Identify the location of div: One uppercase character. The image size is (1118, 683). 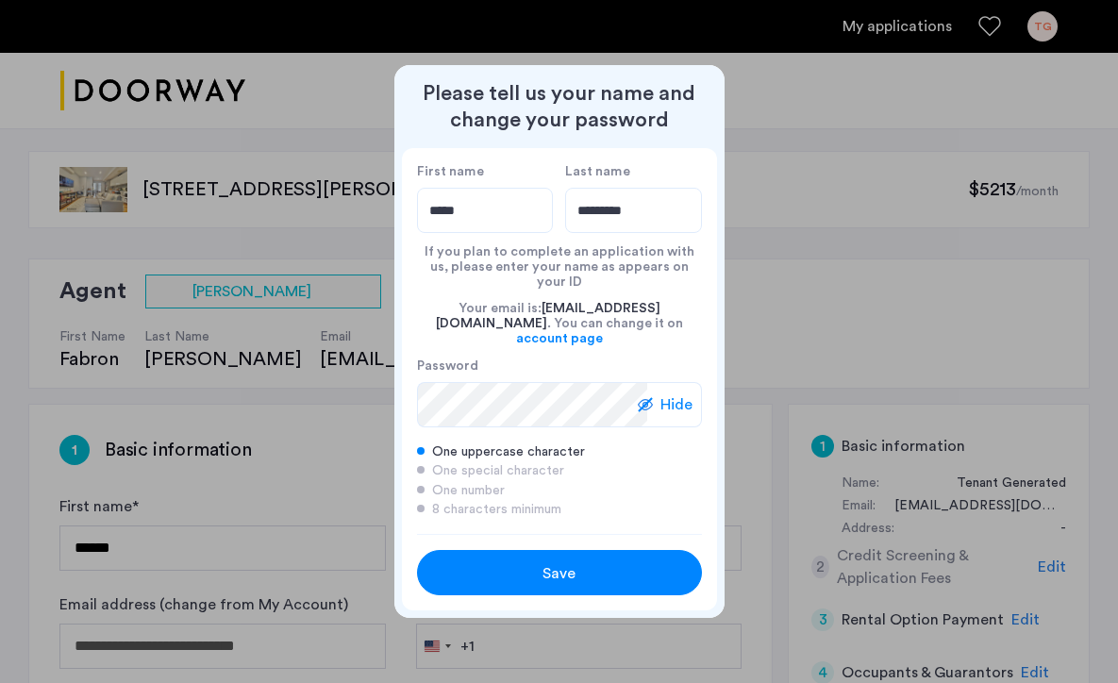
(560, 452).